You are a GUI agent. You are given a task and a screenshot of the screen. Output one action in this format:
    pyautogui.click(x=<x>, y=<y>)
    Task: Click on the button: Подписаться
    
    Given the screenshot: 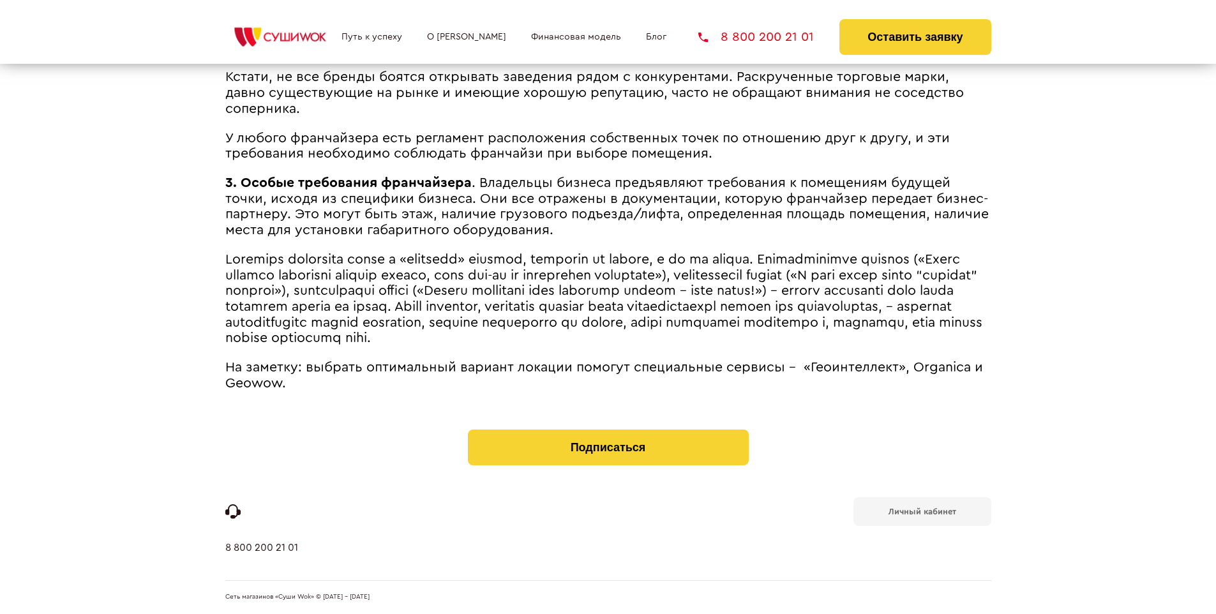 What is the action you would take?
    pyautogui.click(x=608, y=447)
    